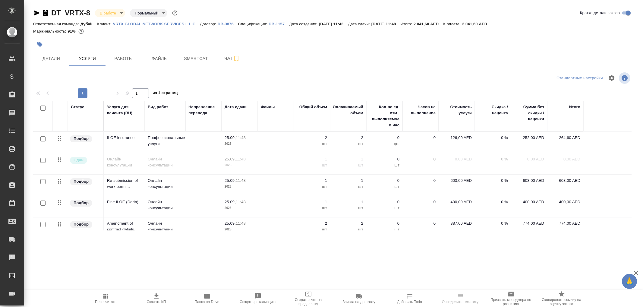 The height and width of the screenshot is (307, 643). Describe the element at coordinates (37, 13) in the screenshot. I see `button: Скопировать ссылку для ЯМессенджера` at that location.